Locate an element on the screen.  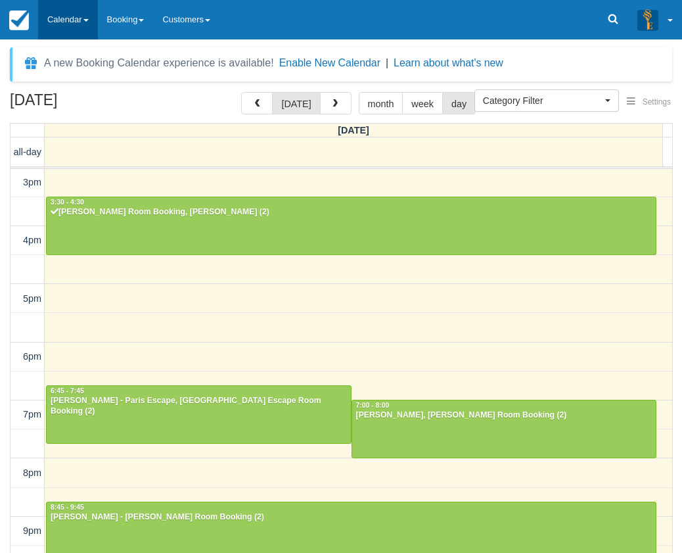
button: week is located at coordinates (422, 103).